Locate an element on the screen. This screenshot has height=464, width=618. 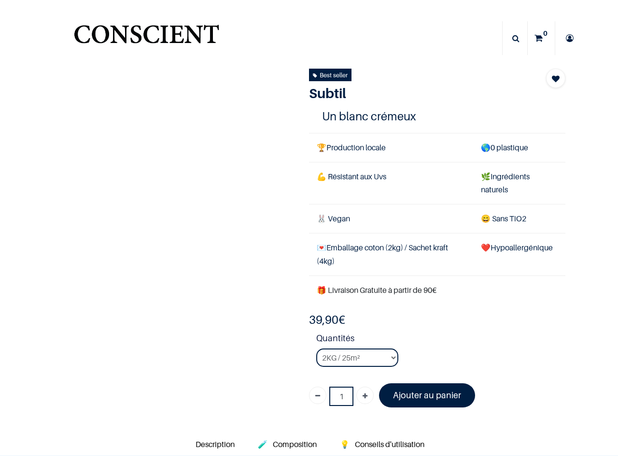
img: Conscient is located at coordinates (146, 38).